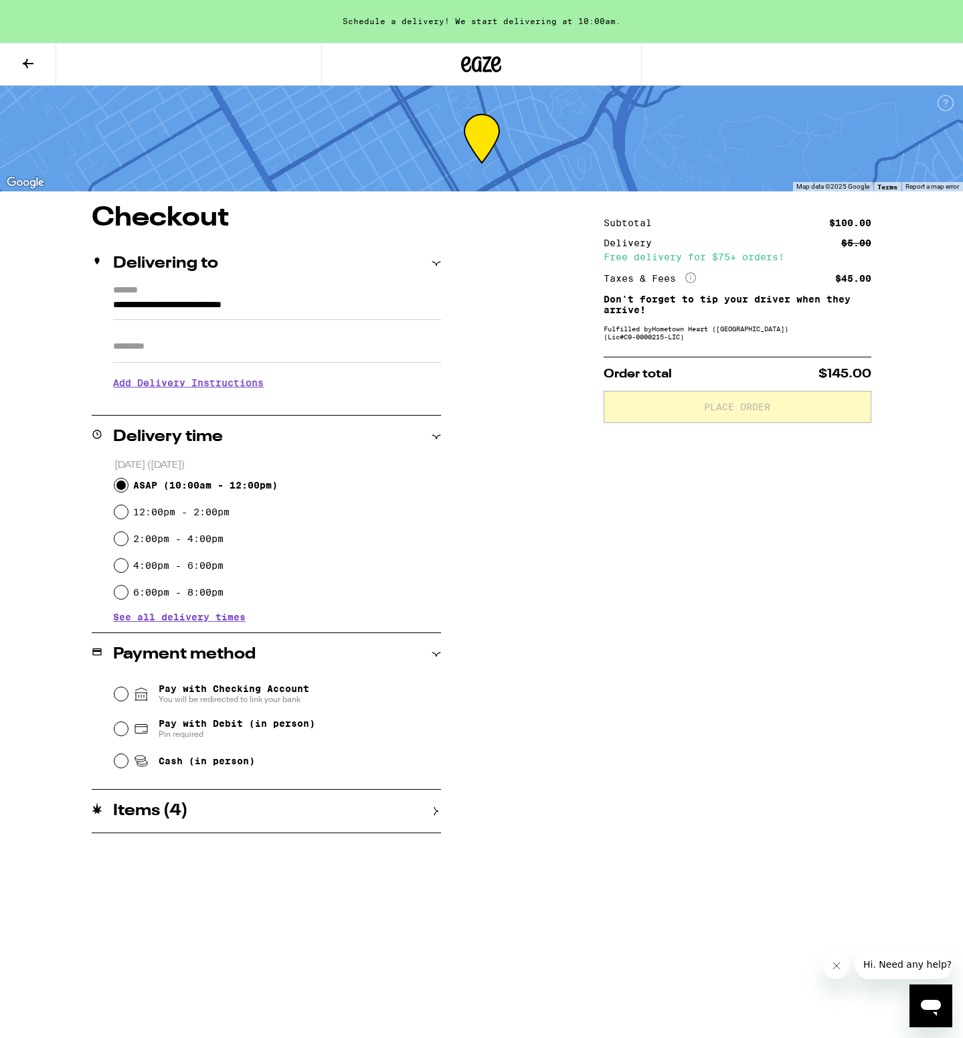 This screenshot has height=1038, width=963. What do you see at coordinates (237, 734) in the screenshot?
I see `span: Pin required` at bounding box center [237, 734].